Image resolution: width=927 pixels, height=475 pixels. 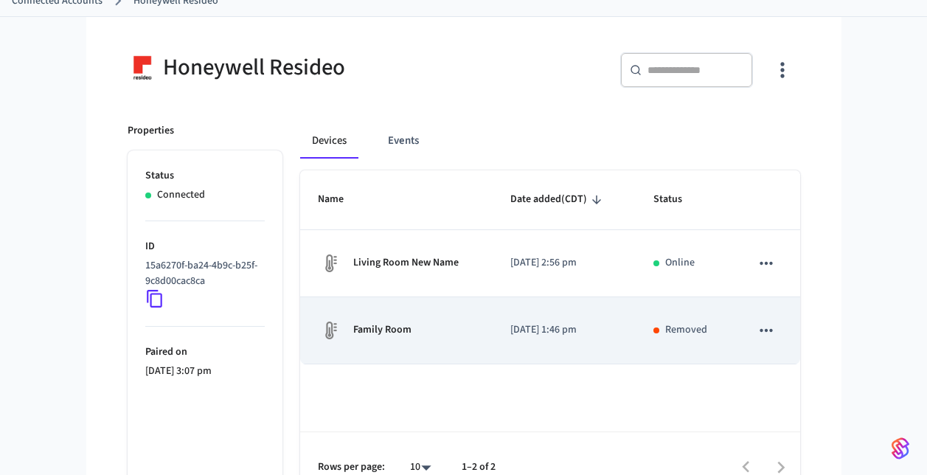 I want to click on p: 1–2 of 2, so click(x=479, y=467).